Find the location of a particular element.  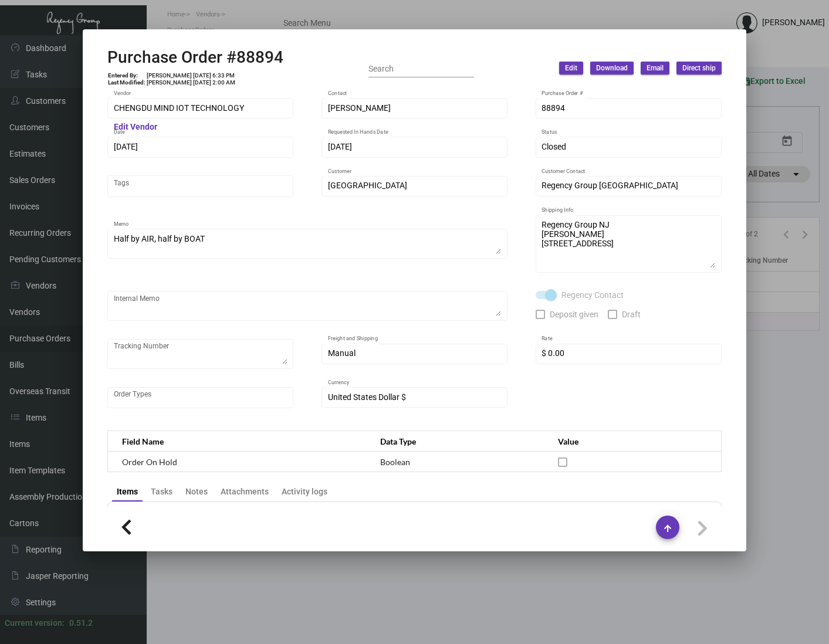

mat-hint: Edit Vendor is located at coordinates (136, 127).